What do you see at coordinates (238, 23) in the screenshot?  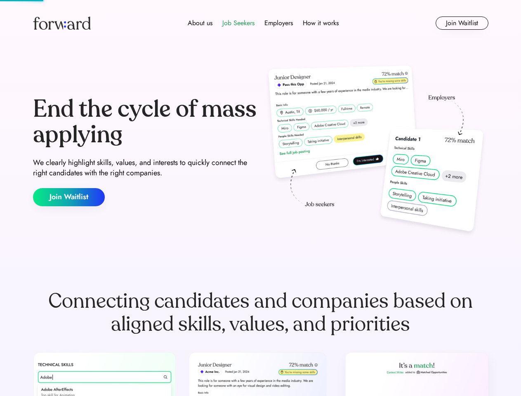 I see `div: Job Seekers` at bounding box center [238, 23].